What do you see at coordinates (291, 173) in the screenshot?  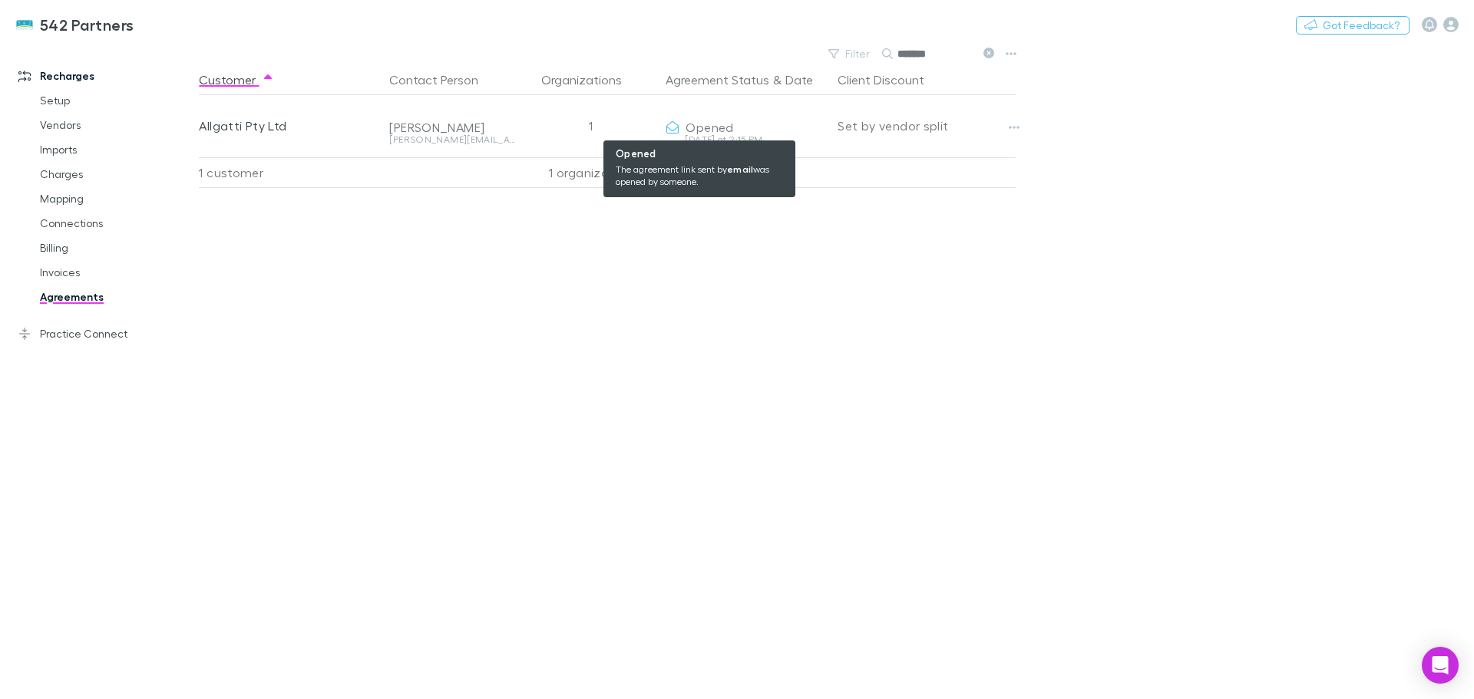 I see `div: 1 customer` at bounding box center [291, 173].